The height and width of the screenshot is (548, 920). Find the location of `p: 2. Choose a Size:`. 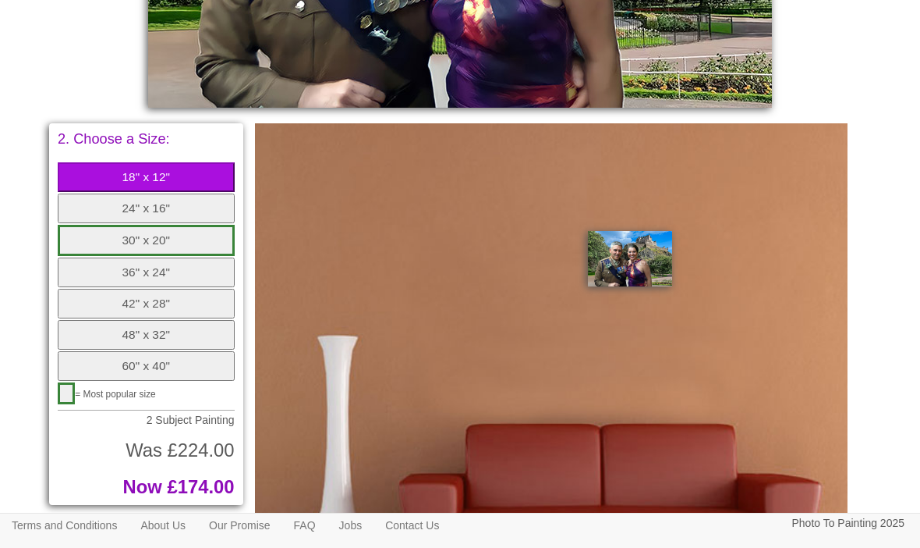

p: 2. Choose a Size: is located at coordinates (146, 139).